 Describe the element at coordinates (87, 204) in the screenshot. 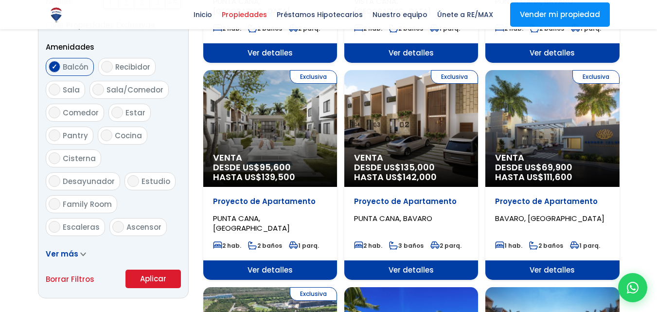

I see `span: Family Room` at that location.